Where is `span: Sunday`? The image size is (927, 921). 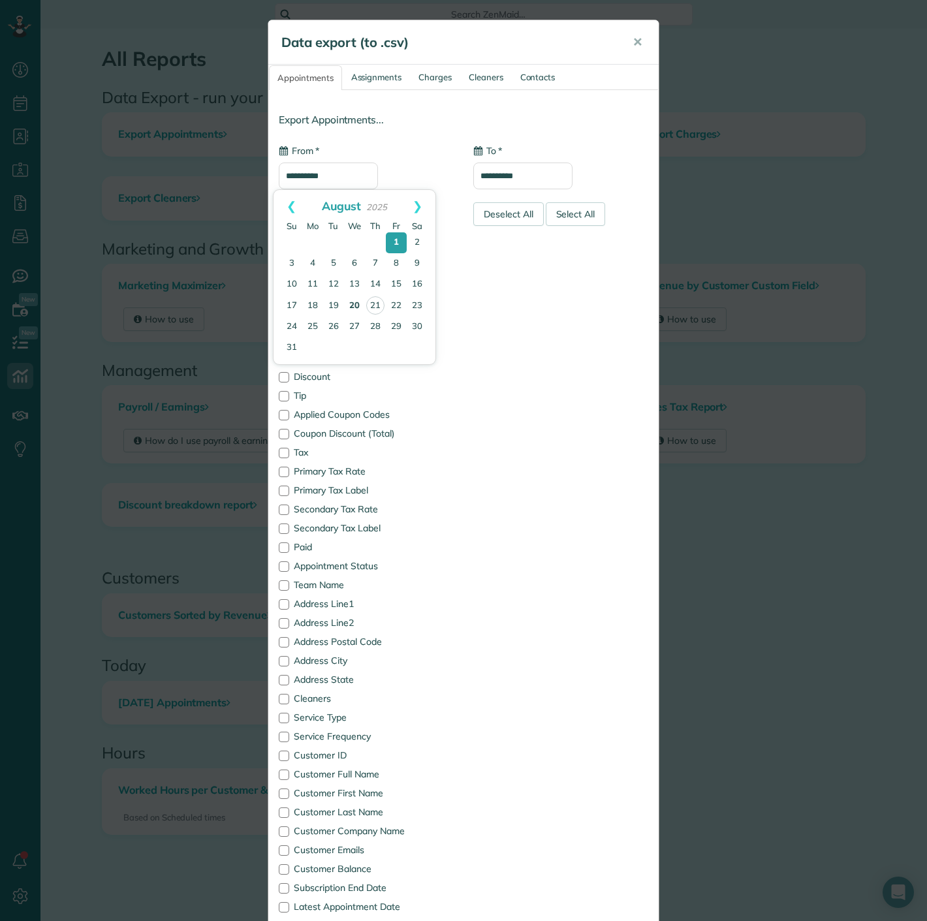
span: Sunday is located at coordinates (292, 226).